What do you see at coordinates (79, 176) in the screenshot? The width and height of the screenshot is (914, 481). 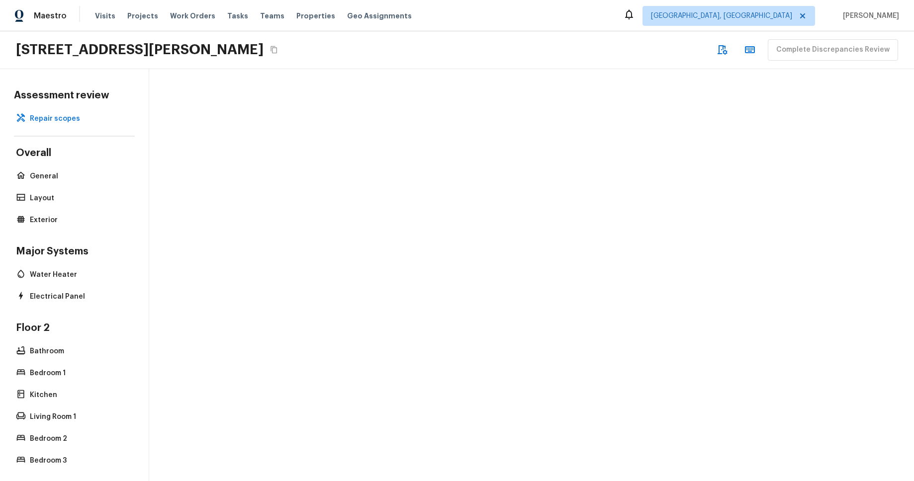 I see `p: General` at bounding box center [79, 176].